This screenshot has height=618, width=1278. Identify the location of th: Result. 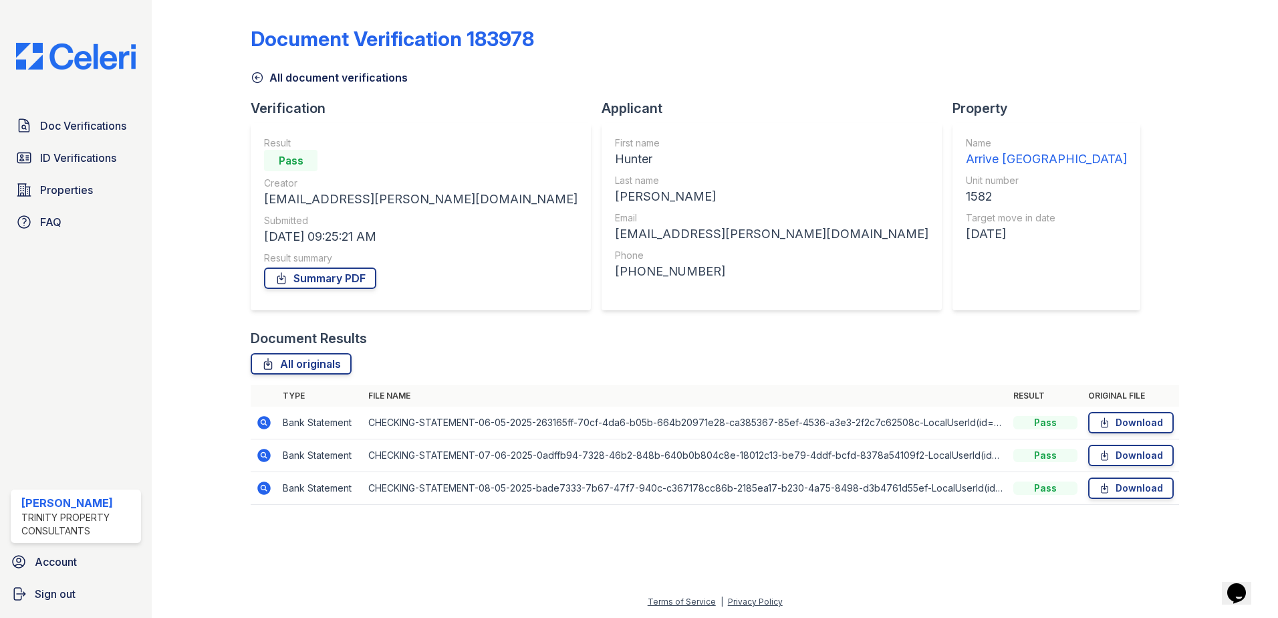
(1046, 396).